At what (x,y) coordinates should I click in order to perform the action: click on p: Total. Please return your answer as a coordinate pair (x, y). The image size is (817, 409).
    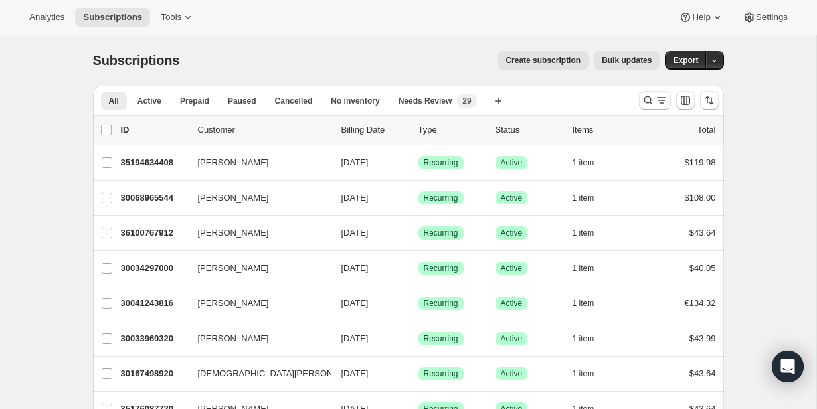
    Looking at the image, I should click on (706, 130).